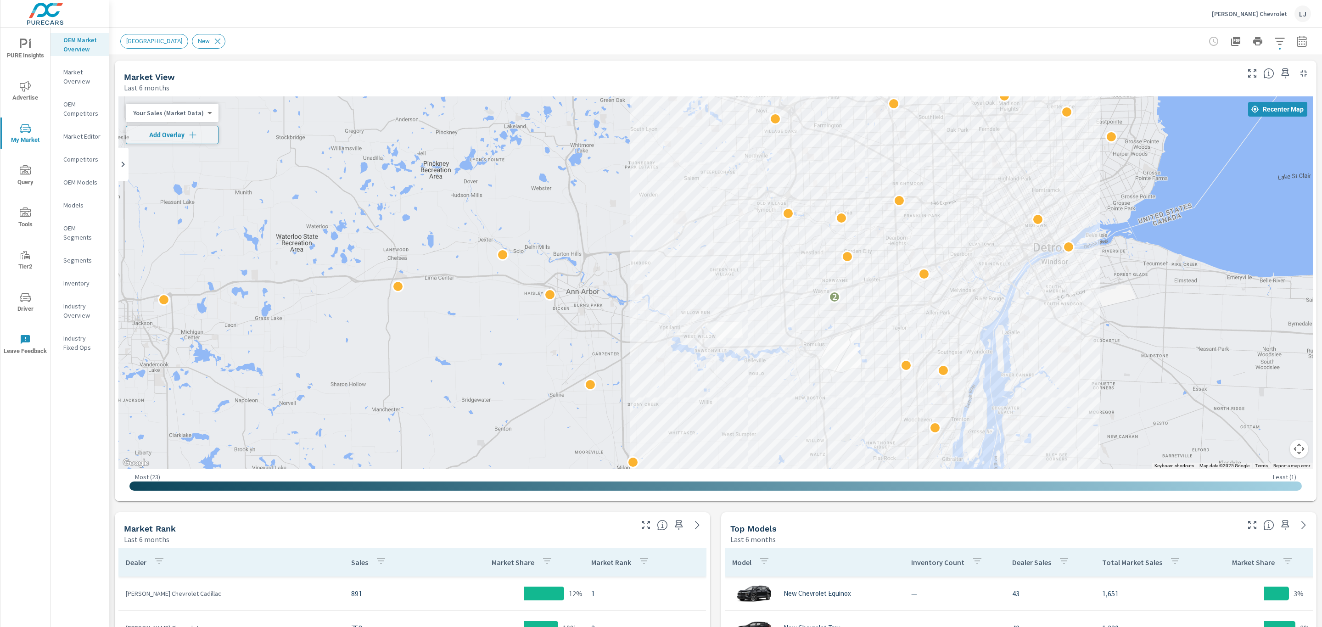 This screenshot has height=627, width=1322. I want to click on a: Report a map error, so click(1291, 465).